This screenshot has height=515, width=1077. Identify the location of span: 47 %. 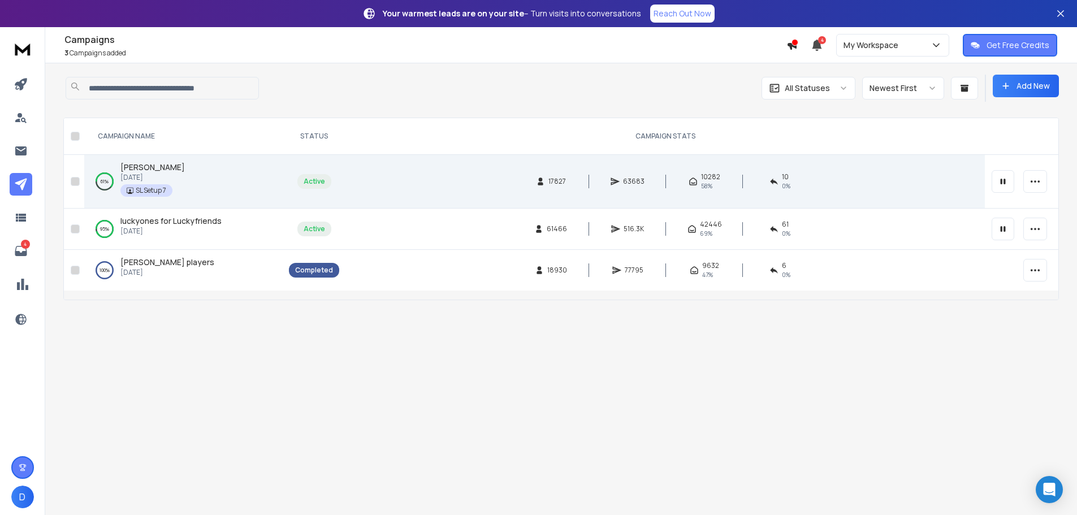
(707, 275).